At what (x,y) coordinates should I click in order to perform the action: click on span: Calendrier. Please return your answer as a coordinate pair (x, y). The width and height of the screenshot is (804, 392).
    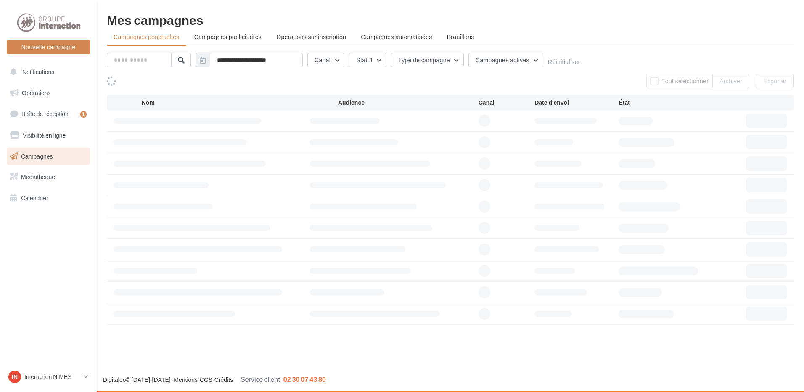
    Looking at the image, I should click on (34, 198).